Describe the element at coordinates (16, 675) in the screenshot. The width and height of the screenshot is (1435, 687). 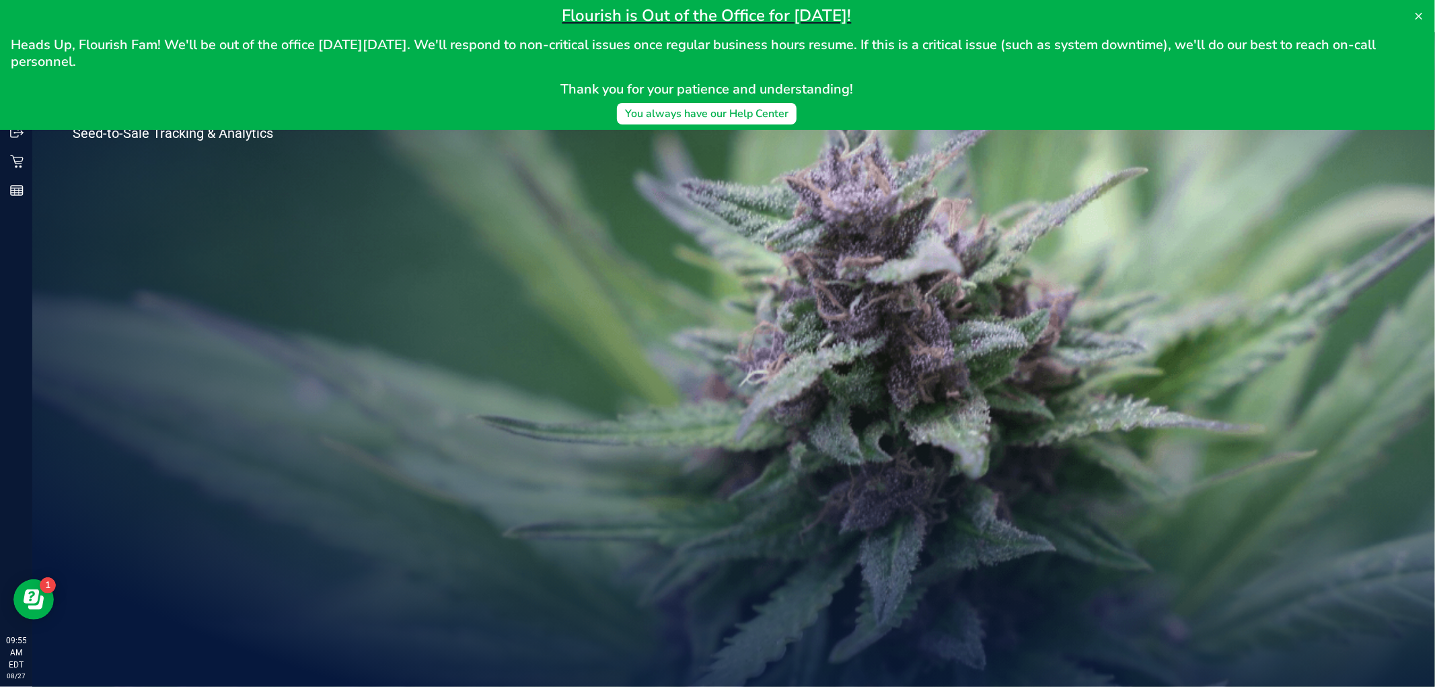
I see `p: 08/27` at that location.